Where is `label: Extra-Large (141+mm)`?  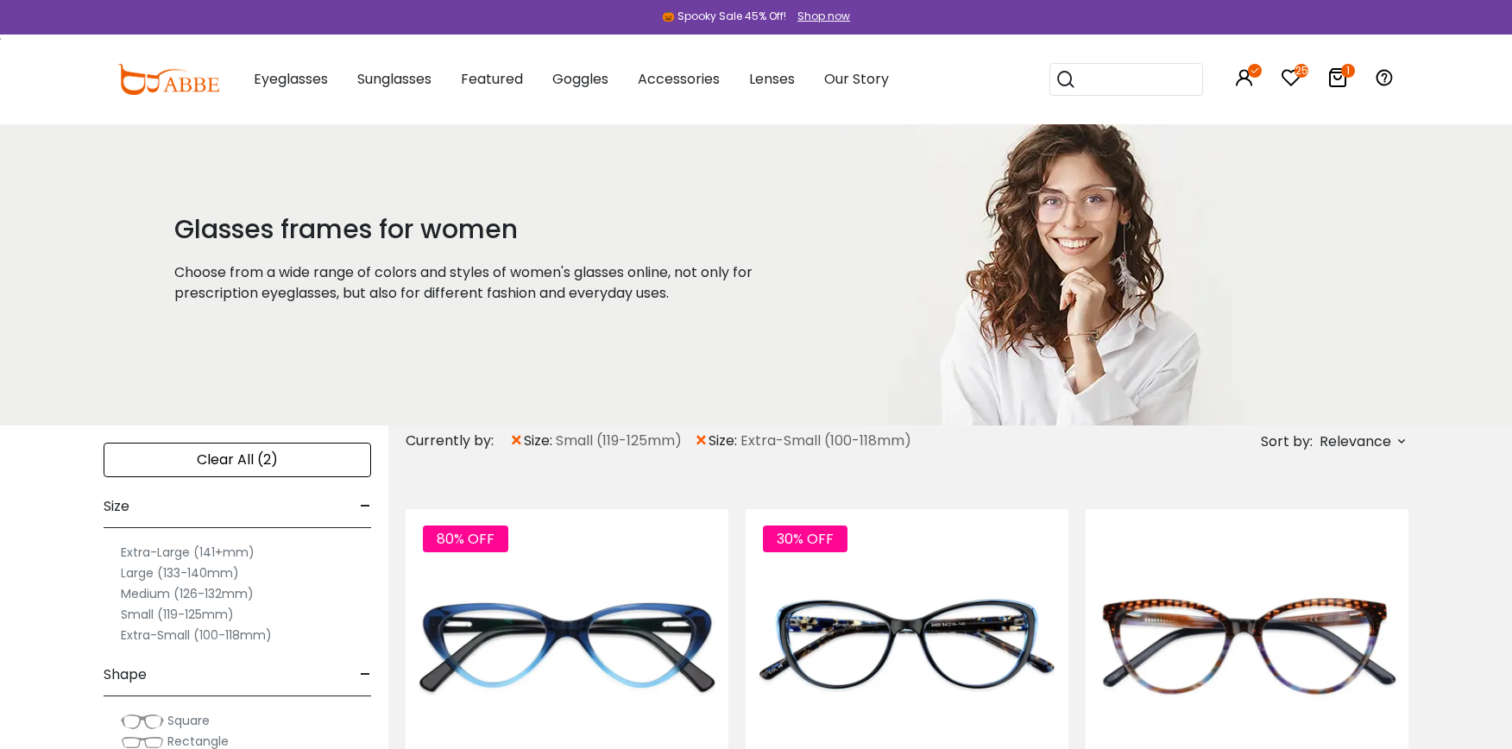
label: Extra-Large (141+mm) is located at coordinates (187, 552).